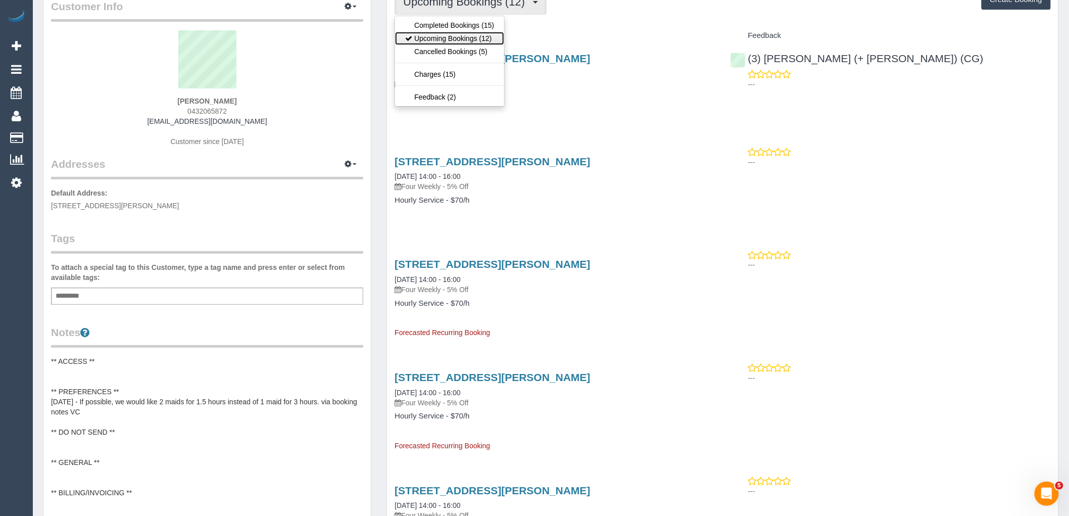  What do you see at coordinates (449, 25) in the screenshot?
I see `a: Completed Bookings (15)` at bounding box center [449, 25].